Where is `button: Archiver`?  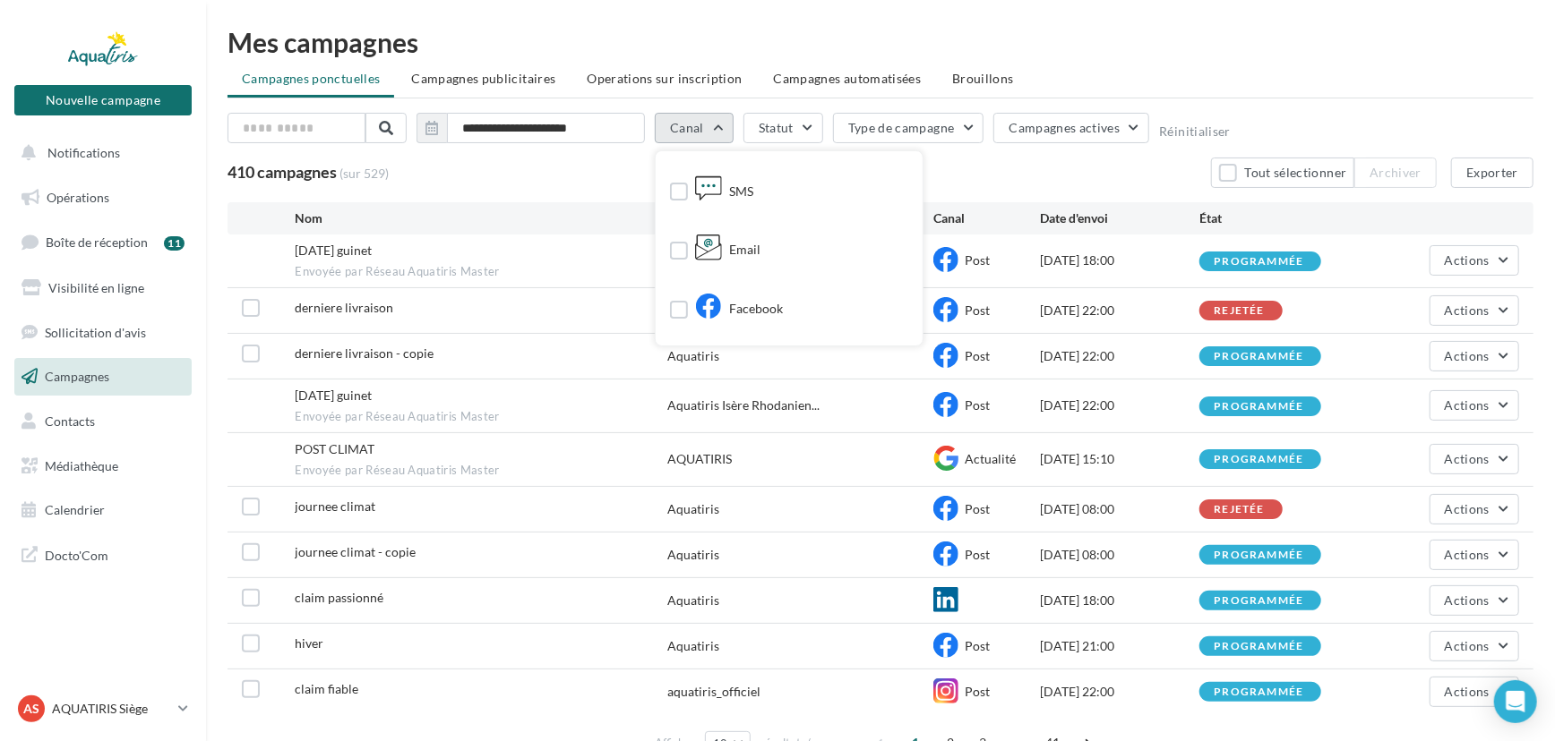
button: Archiver is located at coordinates (1395, 173).